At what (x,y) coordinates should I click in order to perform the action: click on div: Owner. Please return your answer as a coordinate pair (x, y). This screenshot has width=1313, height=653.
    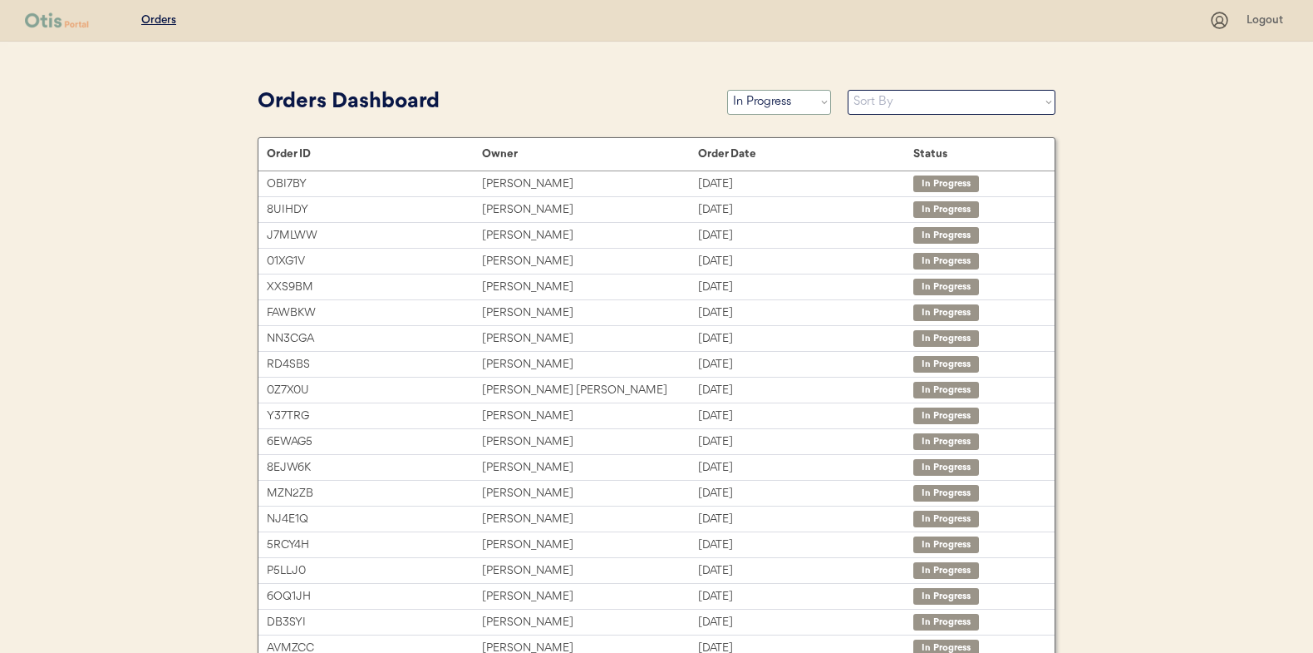
    Looking at the image, I should click on (589, 154).